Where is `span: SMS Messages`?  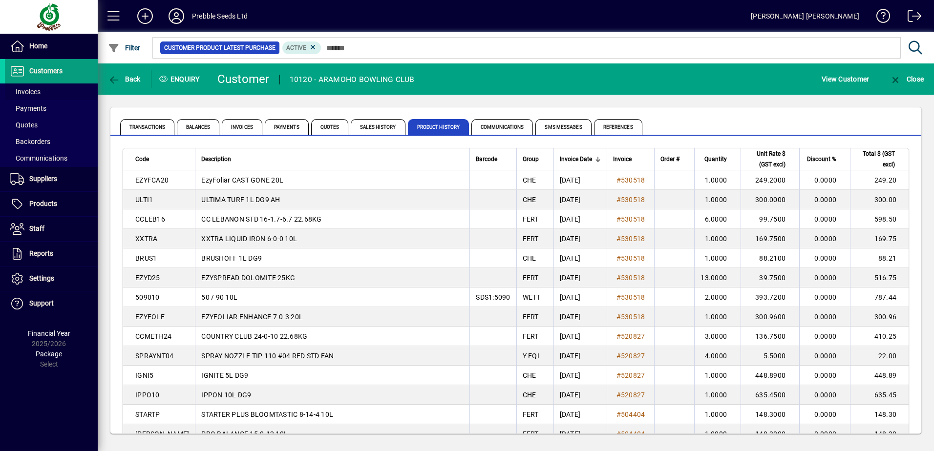 span: SMS Messages is located at coordinates (563, 127).